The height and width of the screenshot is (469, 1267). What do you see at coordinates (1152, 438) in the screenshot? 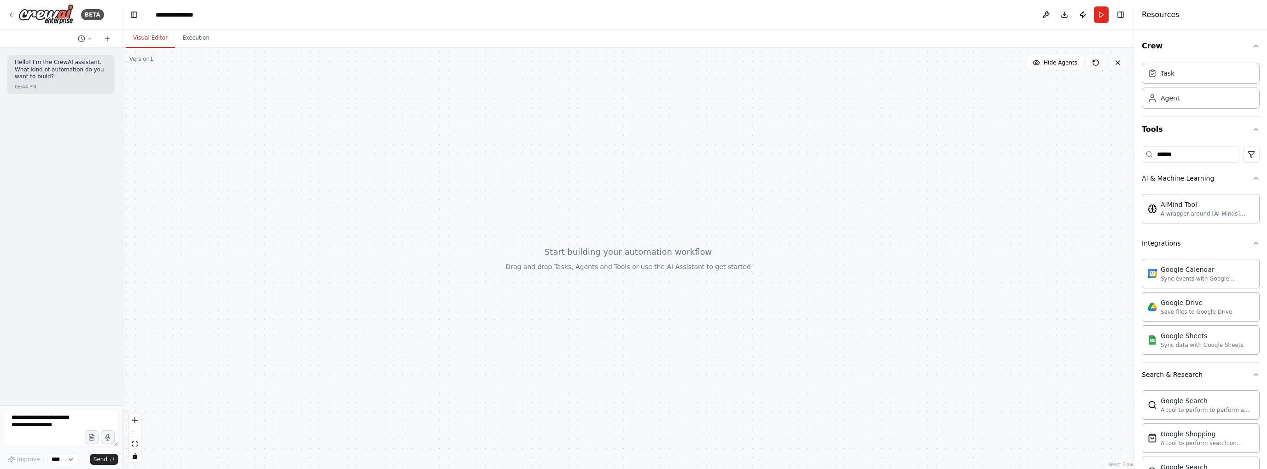
I see `img: SerpApiGoogleShoppingTool` at bounding box center [1152, 438].